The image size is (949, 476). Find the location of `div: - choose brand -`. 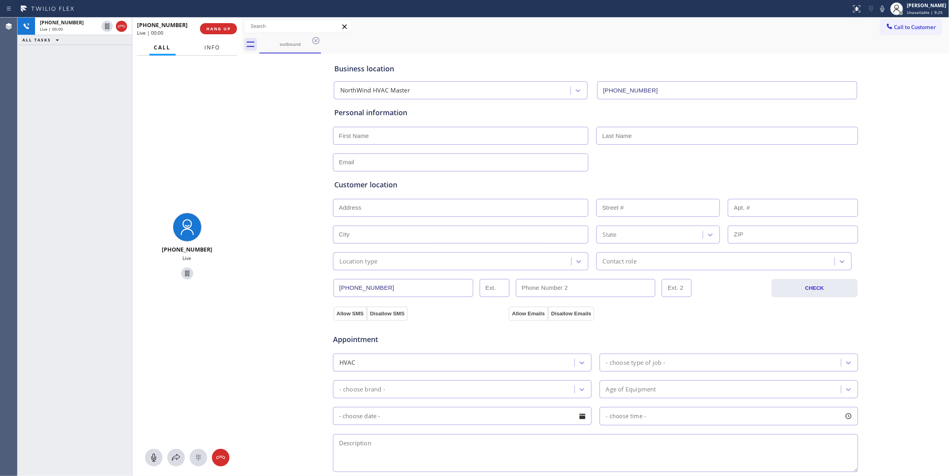

div: - choose brand - is located at coordinates (362, 389).